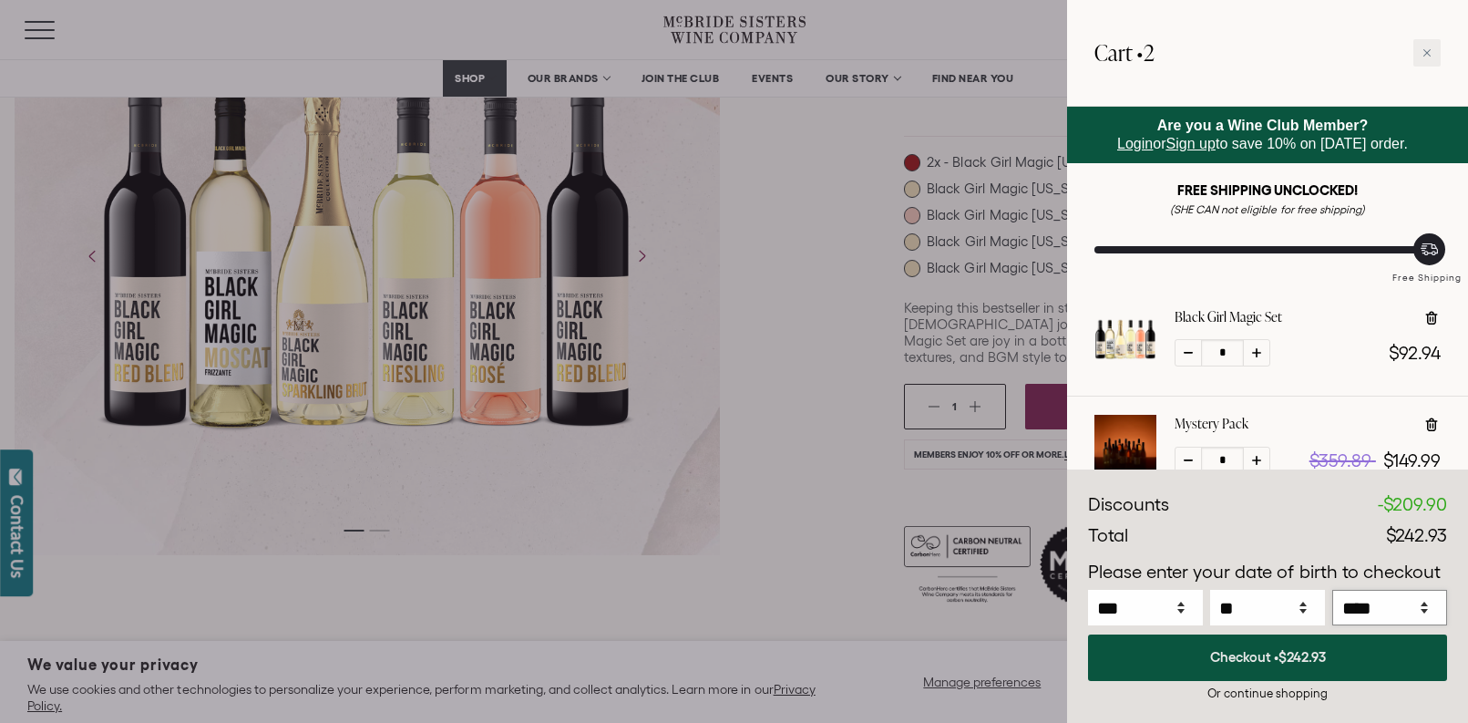  I want to click on strong: Are you a Wine Club Member?, so click(1263, 125).